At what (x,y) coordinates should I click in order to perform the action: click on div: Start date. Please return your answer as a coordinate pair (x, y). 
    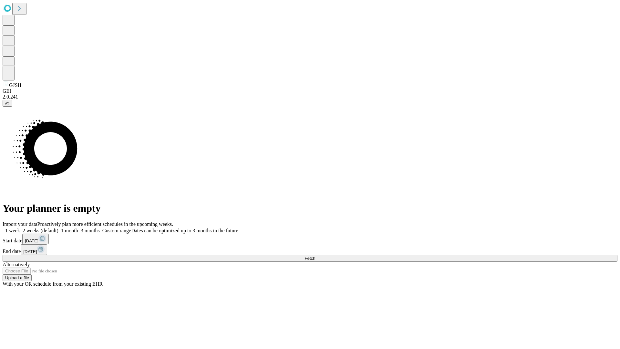
    Looking at the image, I should click on (310, 239).